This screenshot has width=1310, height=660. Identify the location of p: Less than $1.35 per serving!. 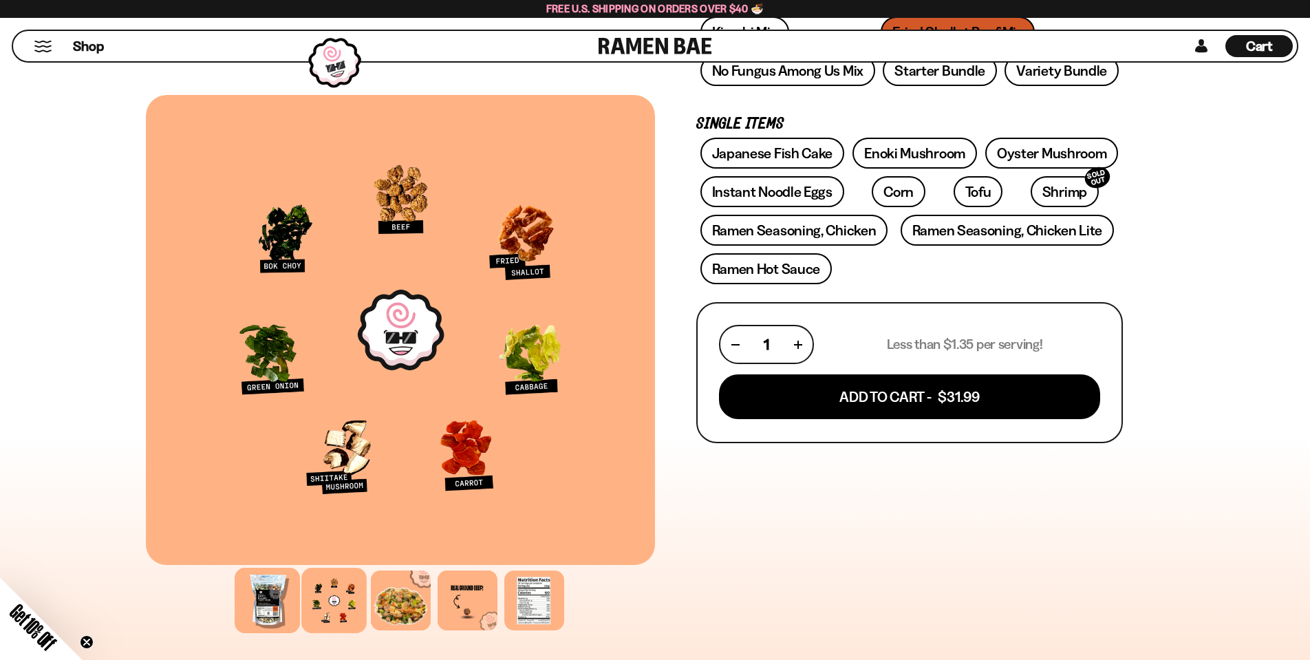
(965, 344).